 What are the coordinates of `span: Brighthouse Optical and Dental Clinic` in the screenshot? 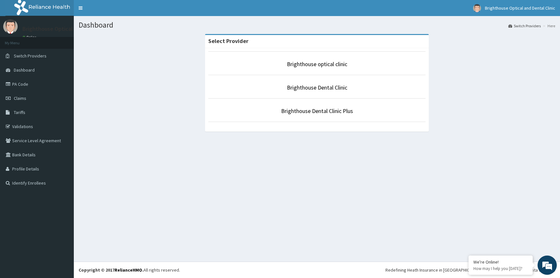 It's located at (520, 8).